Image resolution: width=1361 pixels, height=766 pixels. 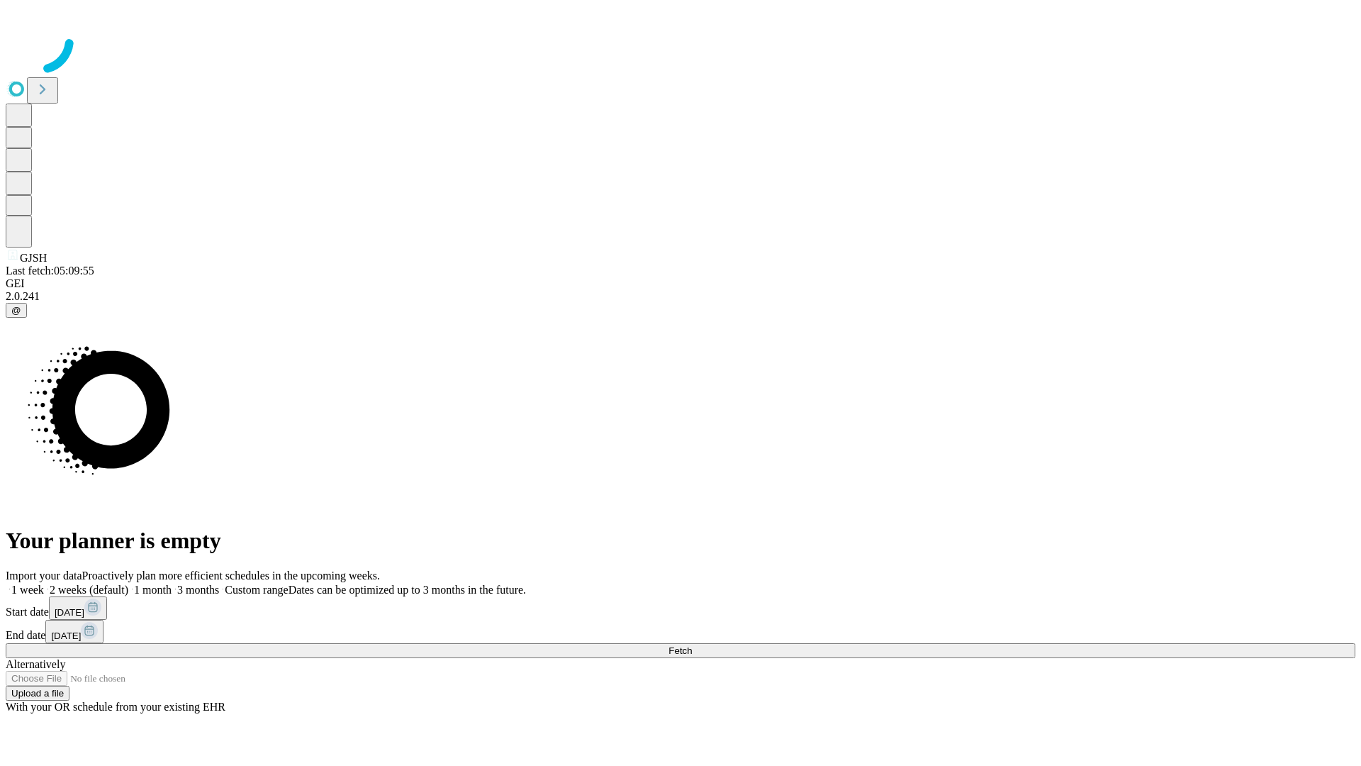 What do you see at coordinates (231, 575) in the screenshot?
I see `span: Proactively plan more efficient schedules in the upcoming weeks.` at bounding box center [231, 575].